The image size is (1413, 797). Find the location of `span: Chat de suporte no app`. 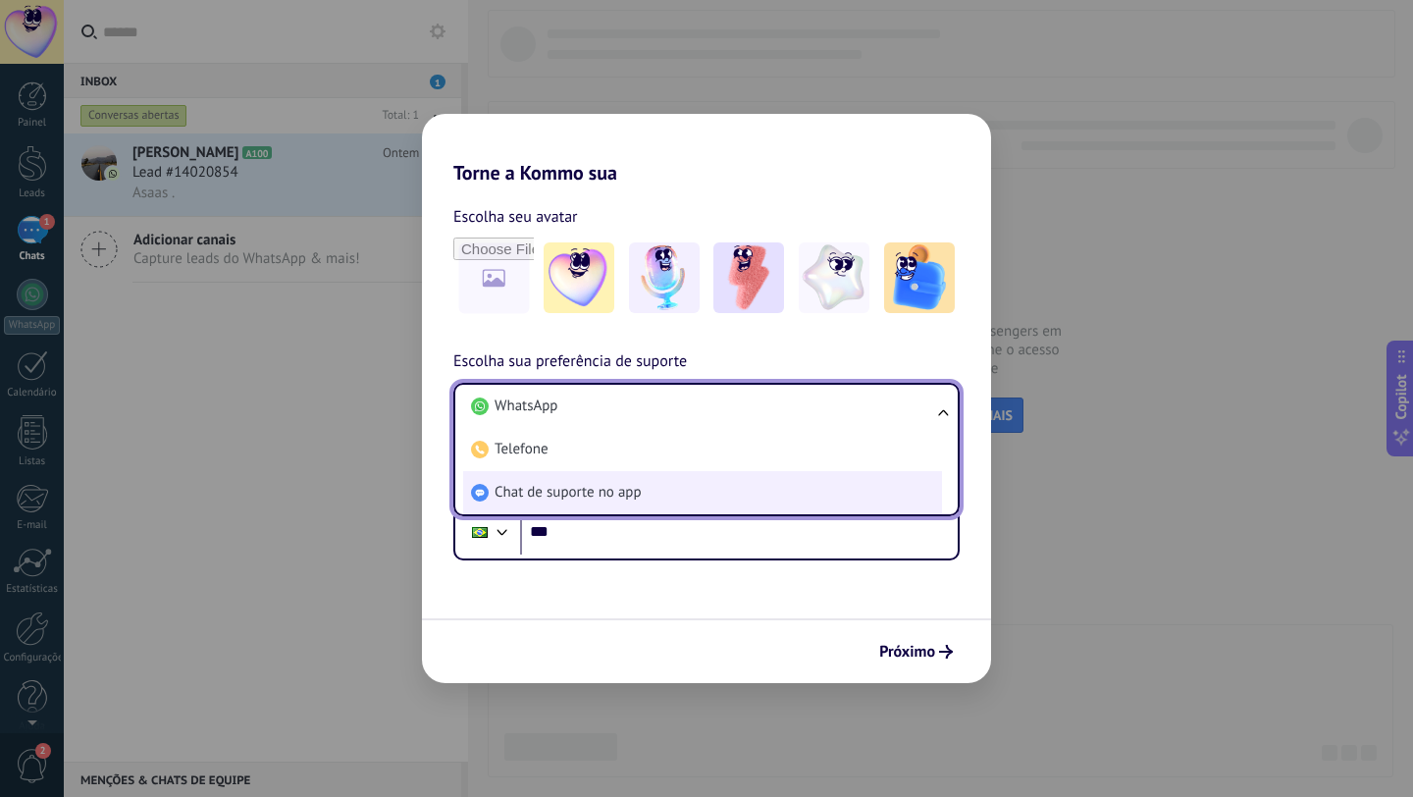

span: Chat de suporte no app is located at coordinates (568, 493).